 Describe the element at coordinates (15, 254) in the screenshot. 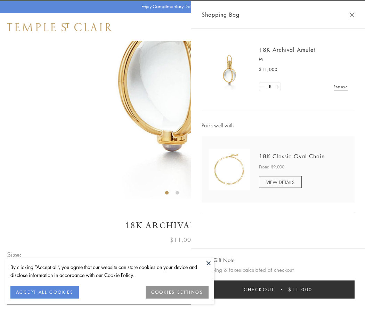

I see `span: Size:` at that location.